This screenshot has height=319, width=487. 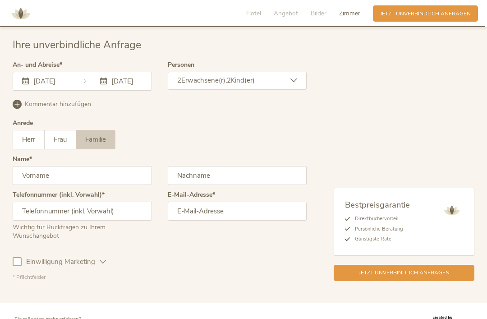 I want to click on li: Direktbuchervorteil, so click(x=380, y=219).